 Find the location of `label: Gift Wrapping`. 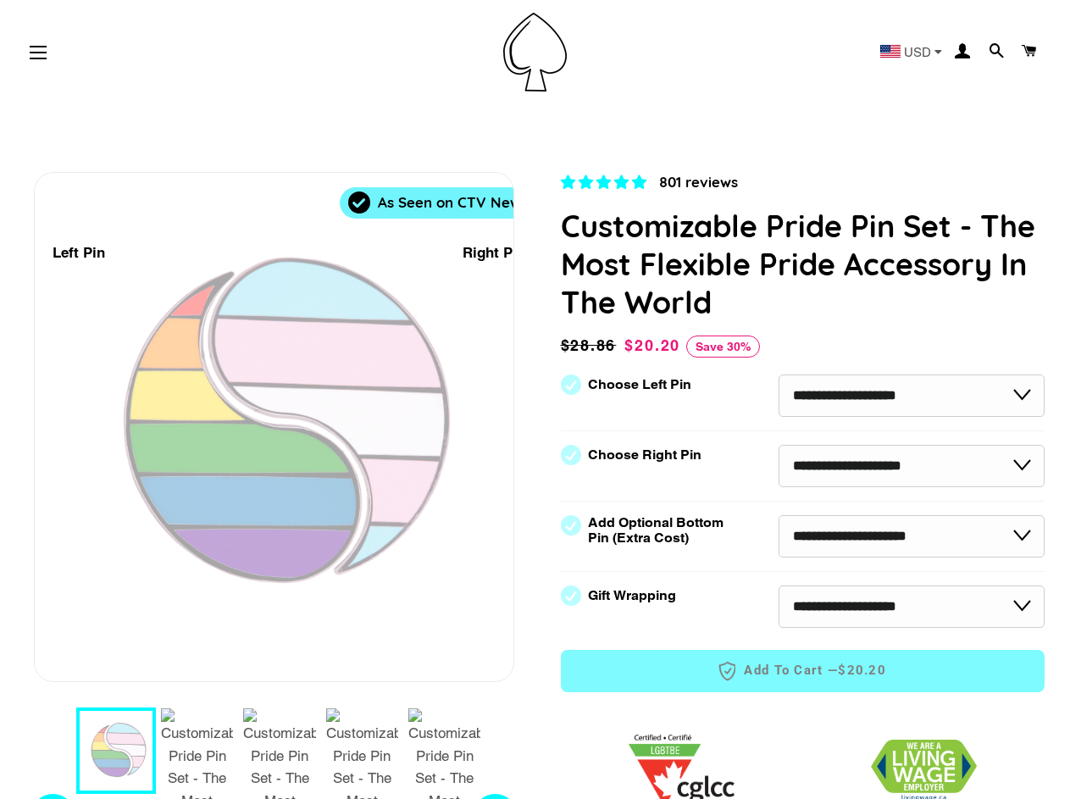

label: Gift Wrapping is located at coordinates (632, 596).